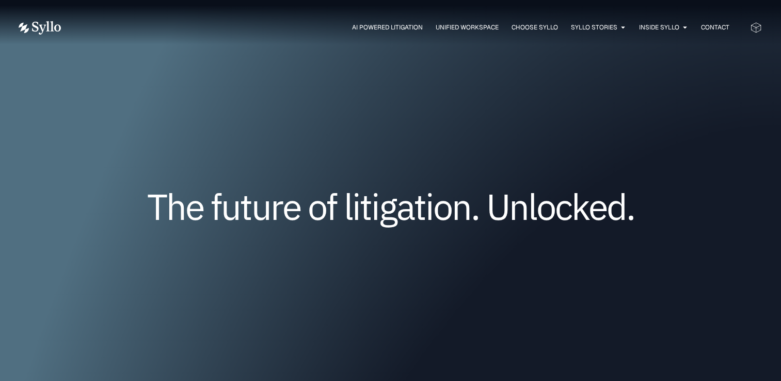 This screenshot has width=781, height=381. What do you see at coordinates (405, 27) in the screenshot?
I see `nav: Menu` at bounding box center [405, 27].